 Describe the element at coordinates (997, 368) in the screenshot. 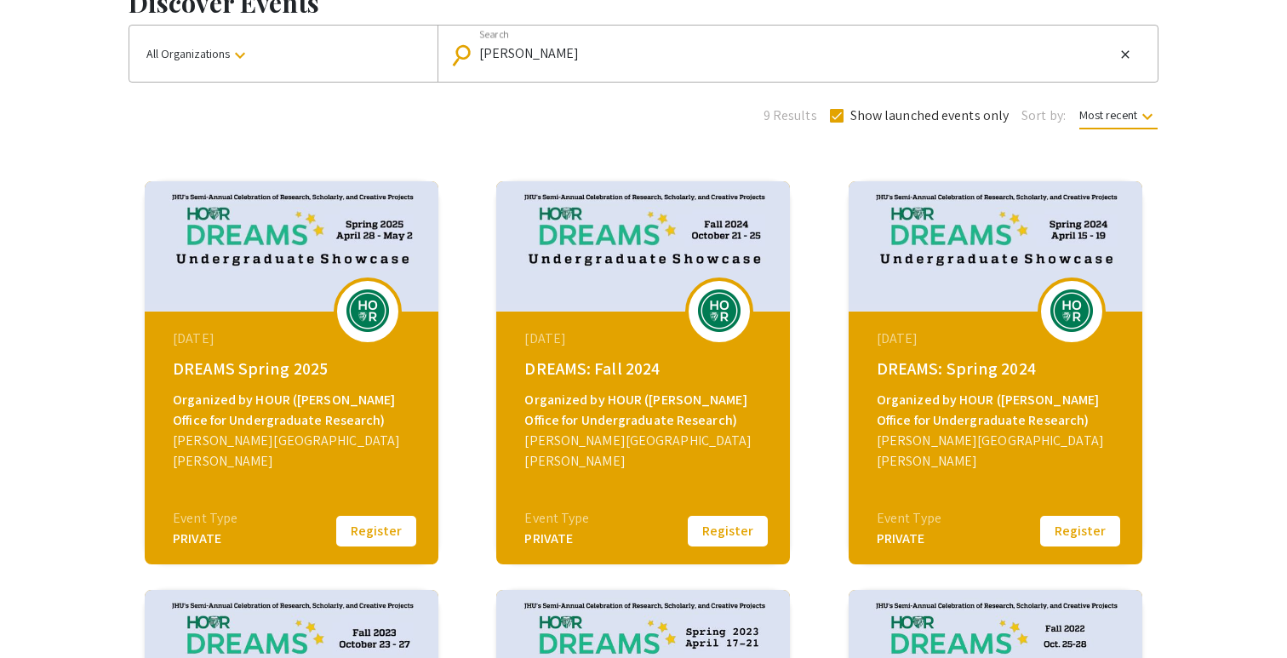

I see `div: DREAMS: Spring 2024` at that location.